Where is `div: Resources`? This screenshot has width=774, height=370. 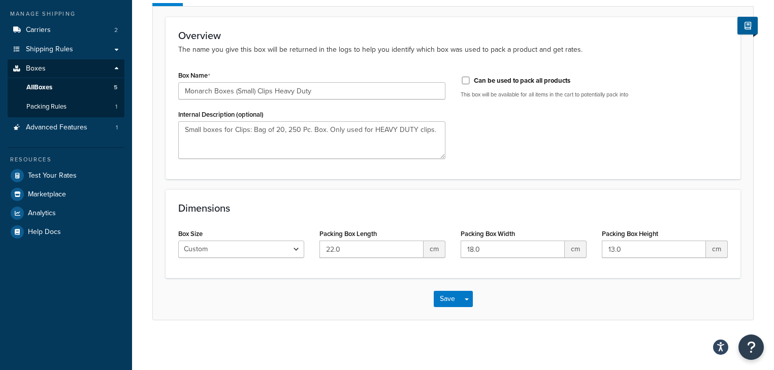 div: Resources is located at coordinates (66, 159).